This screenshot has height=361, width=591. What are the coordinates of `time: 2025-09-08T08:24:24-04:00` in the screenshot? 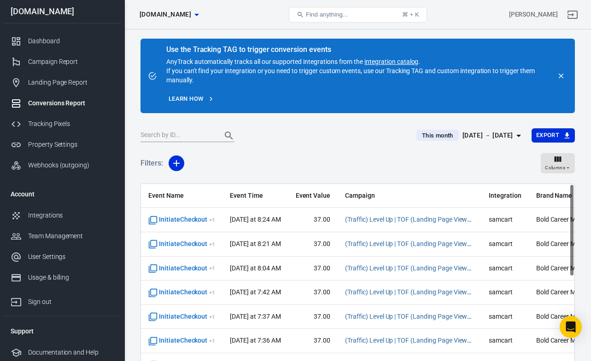 It's located at (255, 220).